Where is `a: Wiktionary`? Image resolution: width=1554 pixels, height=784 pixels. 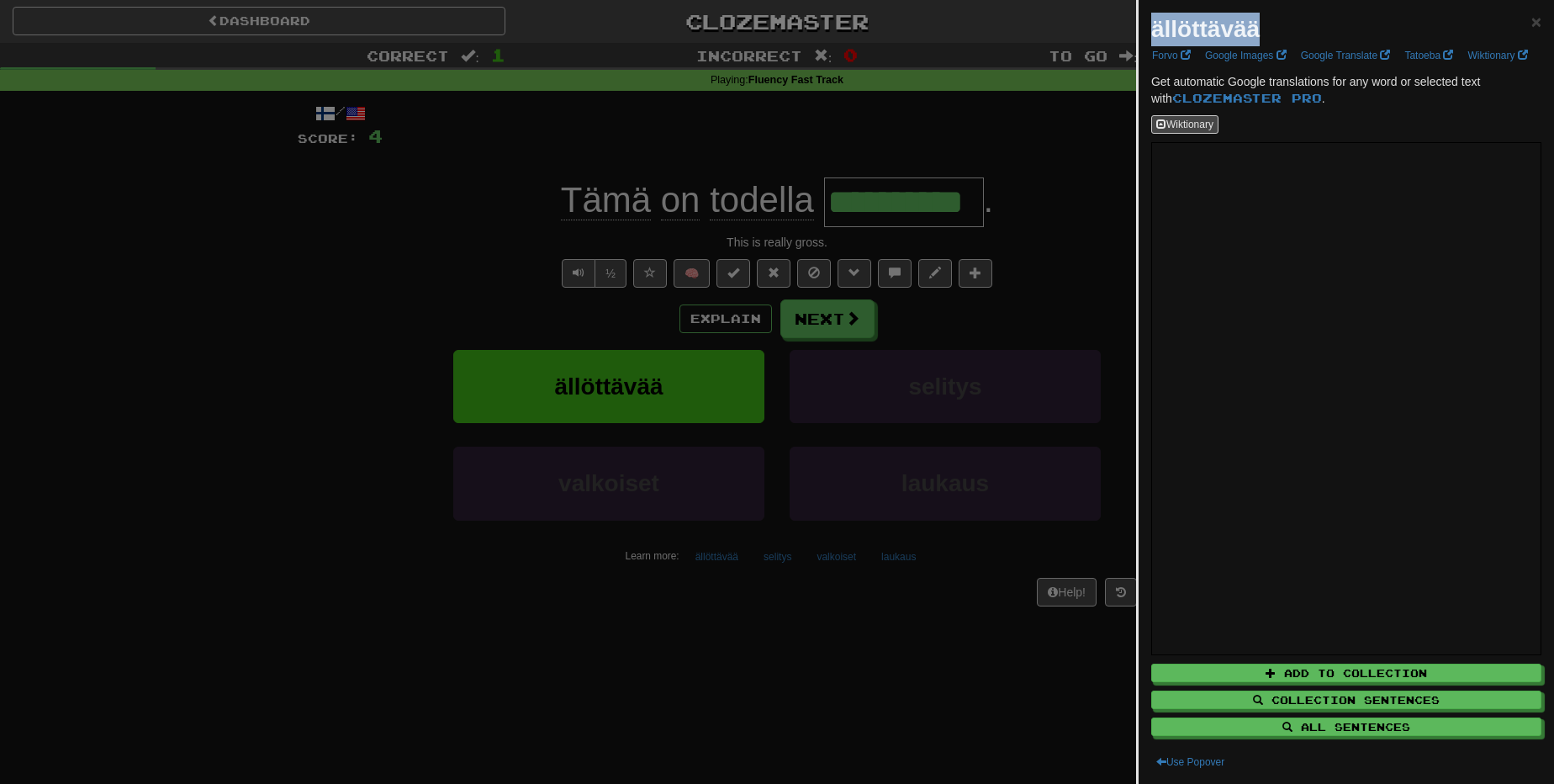
a: Wiktionary is located at coordinates (1497, 56).